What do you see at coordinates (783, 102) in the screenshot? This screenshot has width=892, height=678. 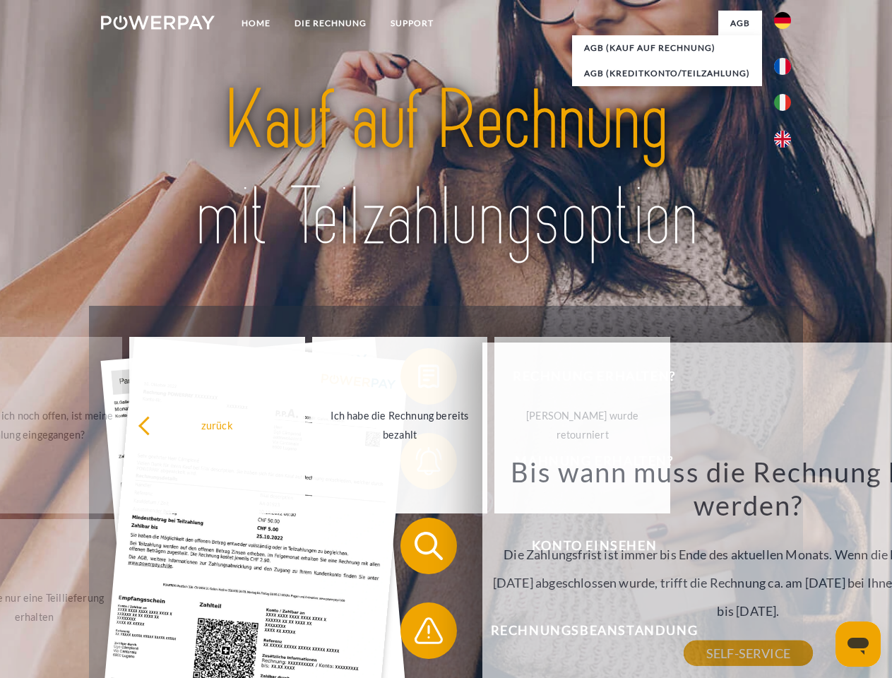 I see `img: it` at bounding box center [783, 102].